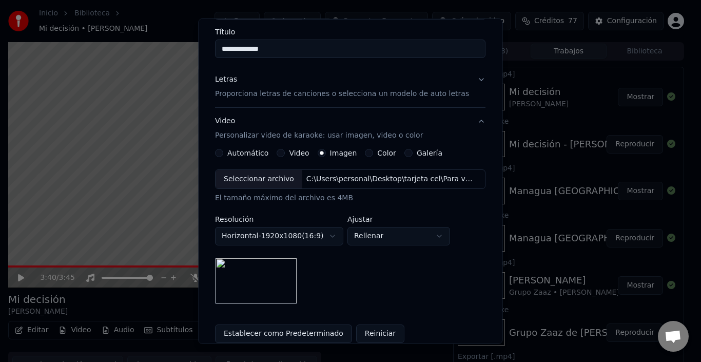 This screenshot has width=701, height=362. What do you see at coordinates (283, 334) in the screenshot?
I see `button: Establecer como Predeterminado` at bounding box center [283, 334].